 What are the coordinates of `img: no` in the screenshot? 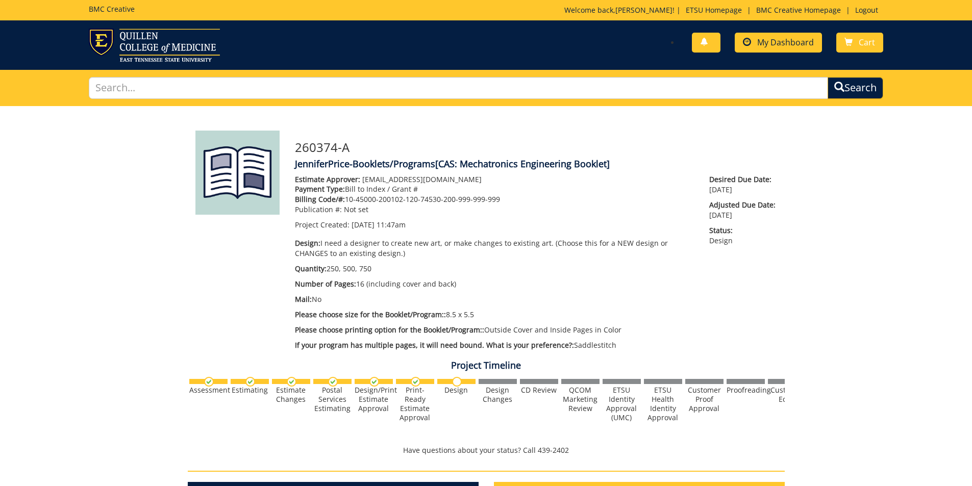 It's located at (456, 382).